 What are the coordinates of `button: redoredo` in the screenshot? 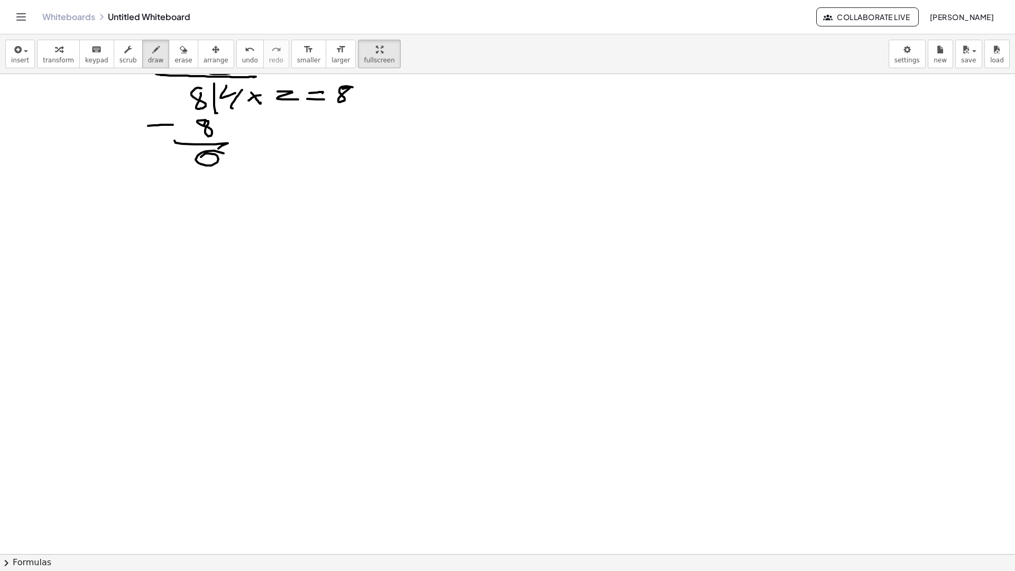 It's located at (276, 54).